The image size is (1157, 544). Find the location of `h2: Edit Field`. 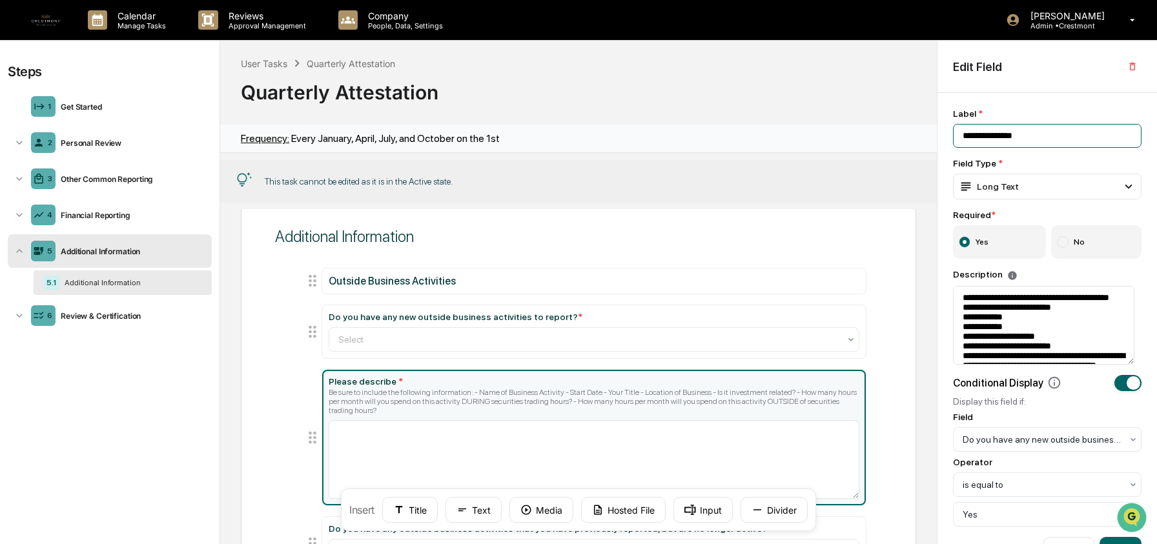

h2: Edit Field is located at coordinates (978, 67).